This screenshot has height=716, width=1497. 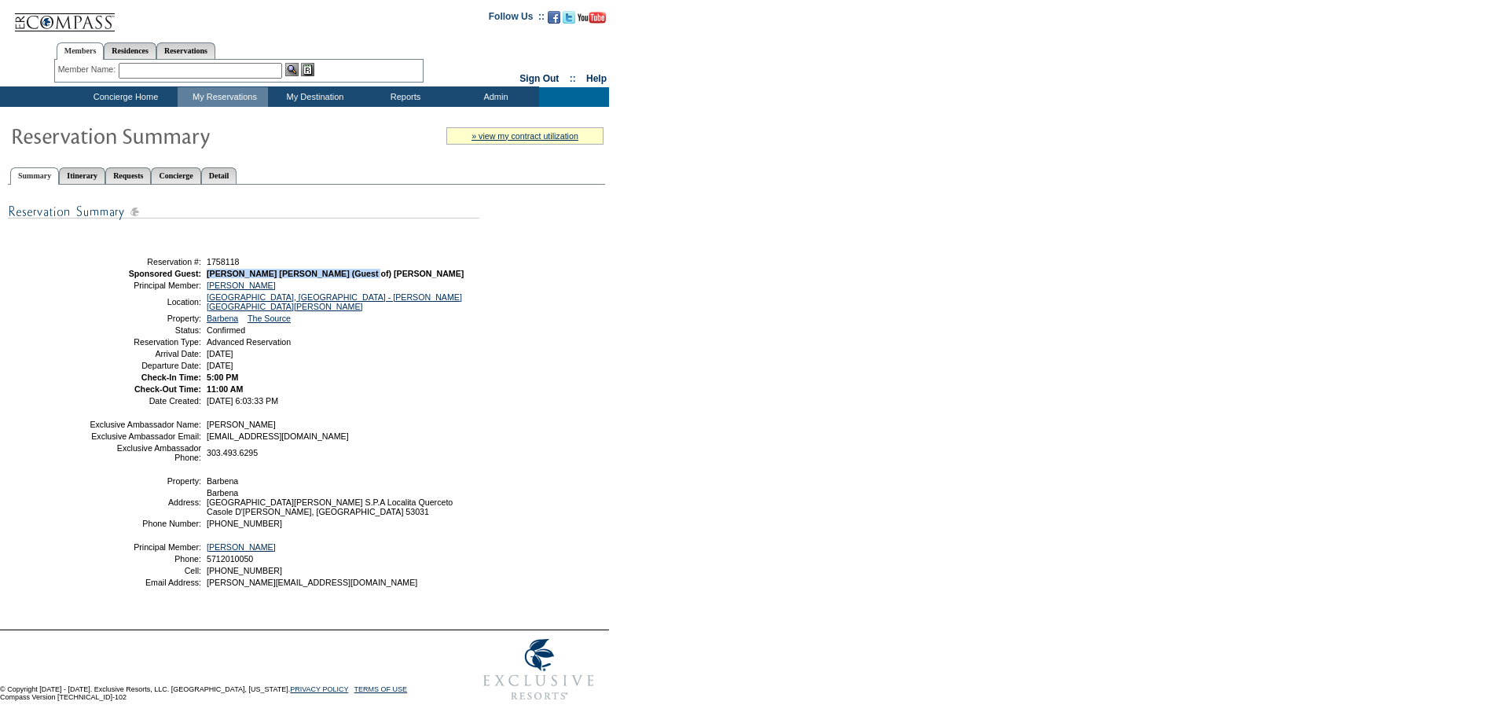 I want to click on a: Help, so click(x=596, y=79).